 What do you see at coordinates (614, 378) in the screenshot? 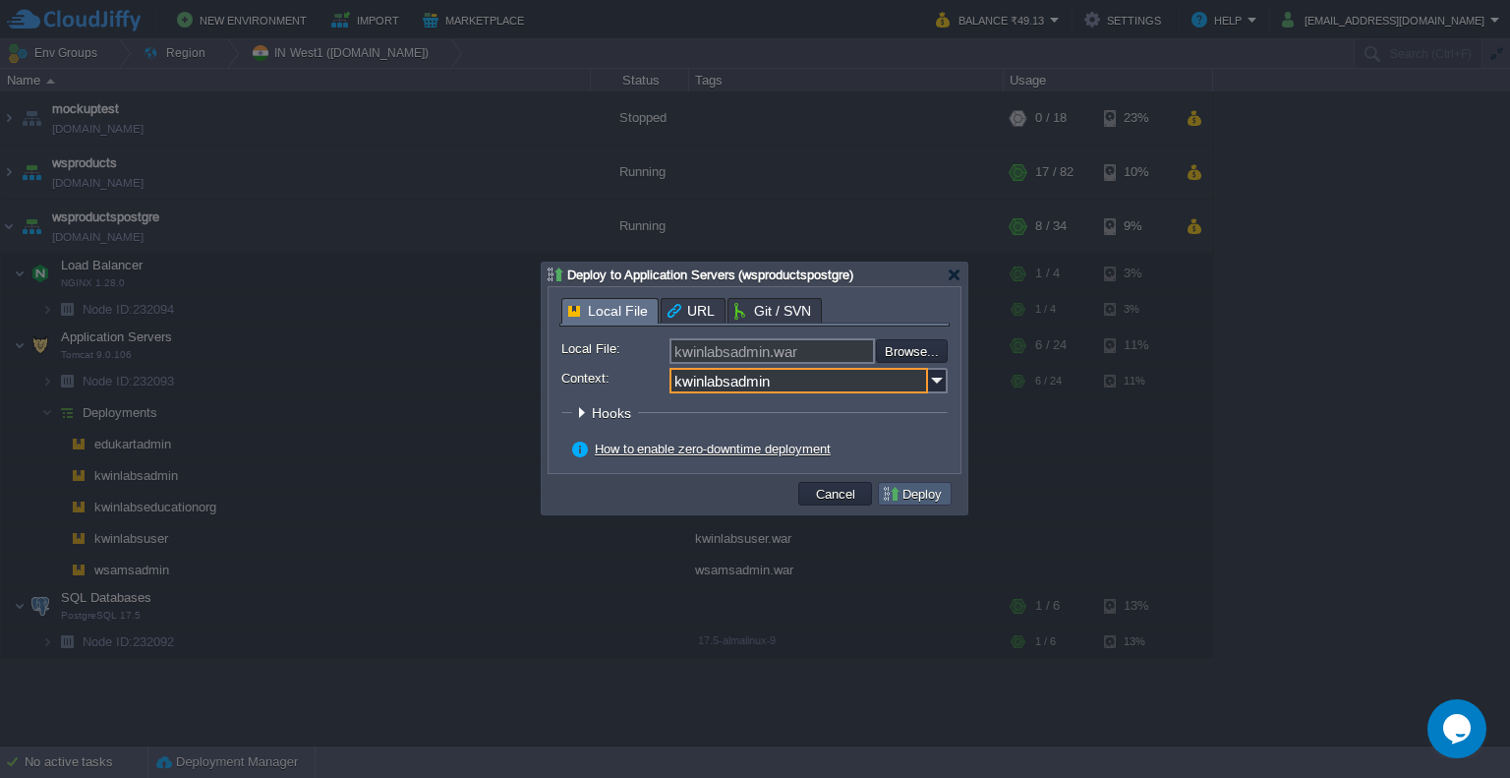
I see `label: Context:` at bounding box center [614, 378].